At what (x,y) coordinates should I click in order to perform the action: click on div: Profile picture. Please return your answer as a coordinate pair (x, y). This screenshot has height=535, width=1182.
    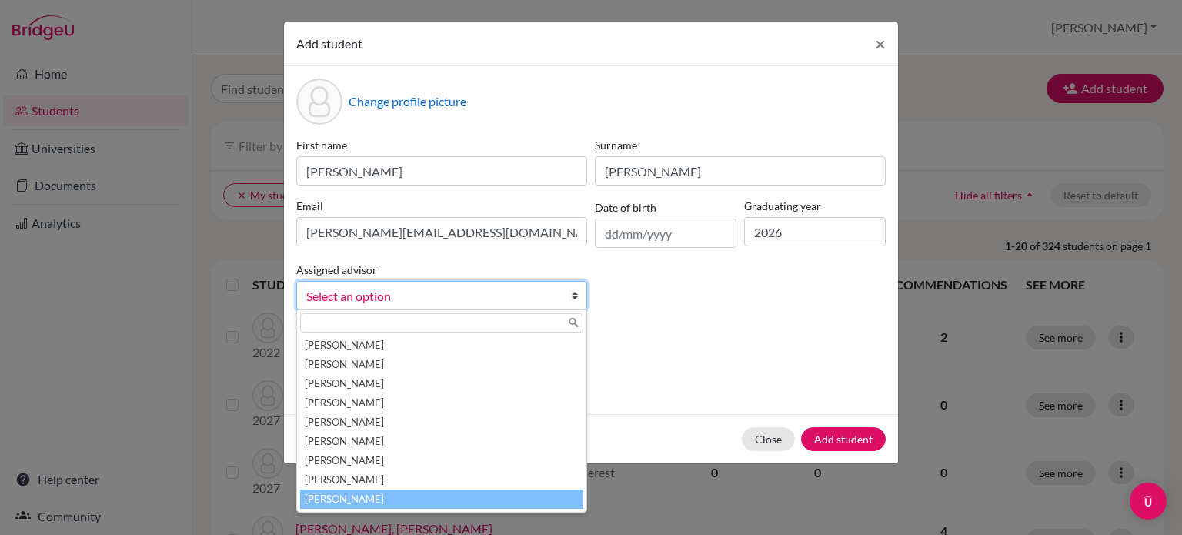
    Looking at the image, I should click on (319, 102).